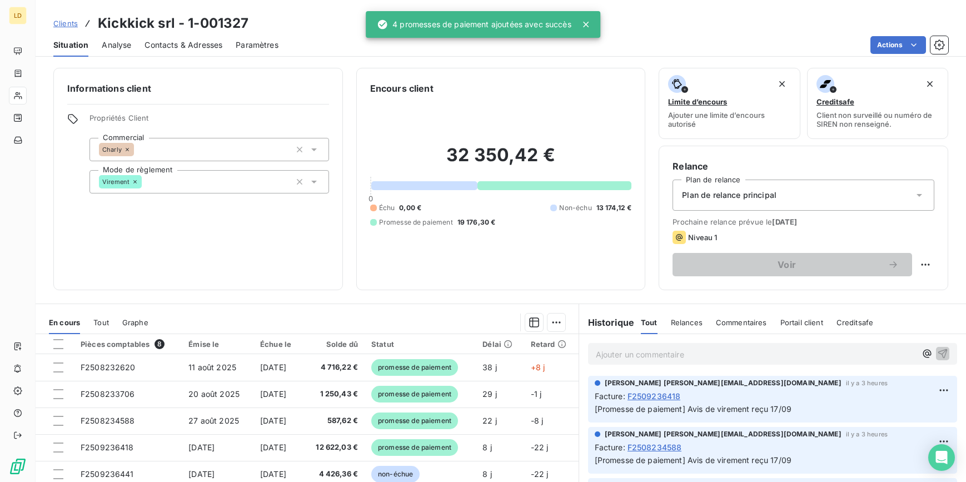 The width and height of the screenshot is (966, 482). I want to click on span: 1 250,43 €, so click(333, 394).